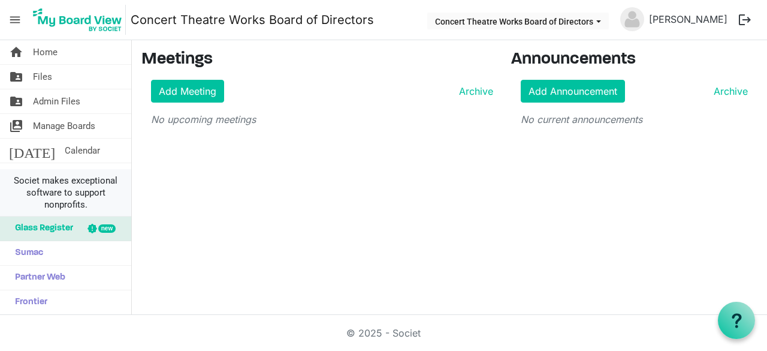 Image resolution: width=767 pixels, height=351 pixels. Describe the element at coordinates (16, 175) in the screenshot. I see `span: people` at that location.